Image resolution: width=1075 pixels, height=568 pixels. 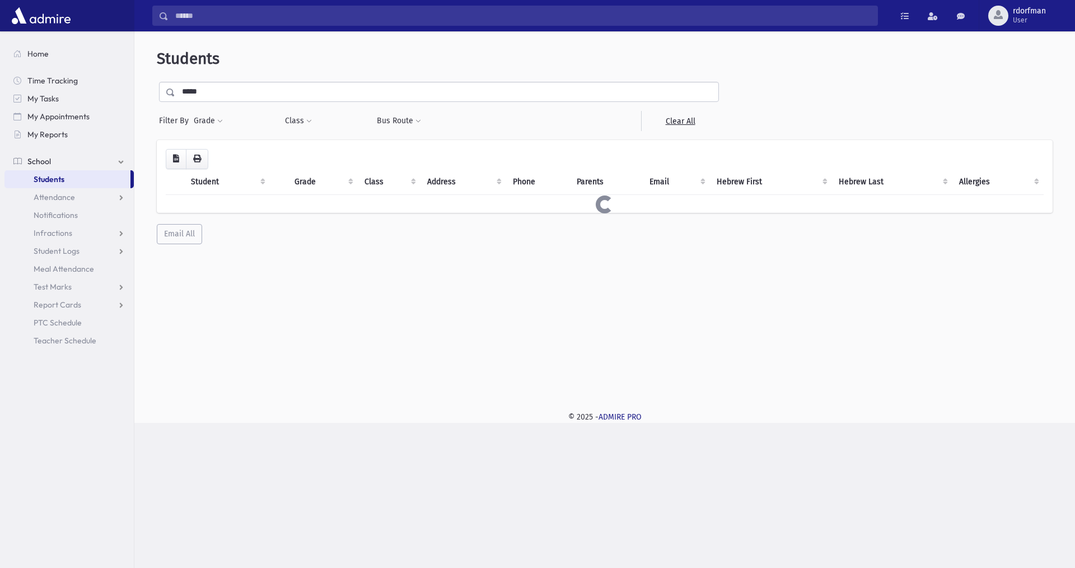 I want to click on a: Meal Attendance, so click(x=69, y=269).